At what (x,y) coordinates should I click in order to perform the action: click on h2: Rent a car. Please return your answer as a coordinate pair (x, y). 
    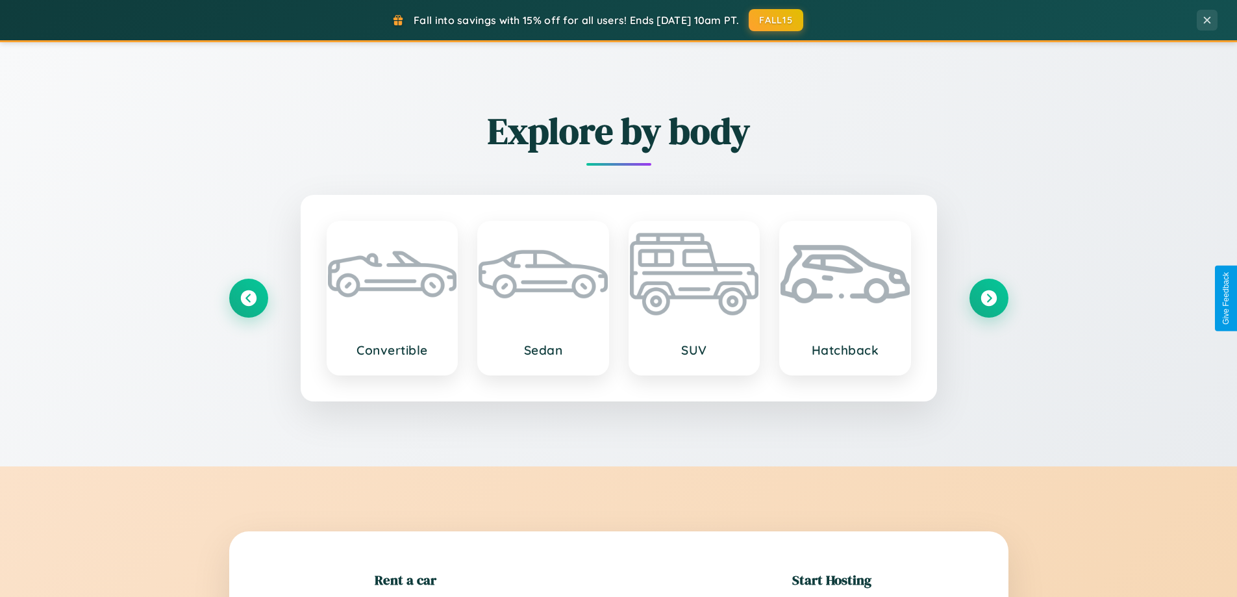
    Looking at the image, I should click on (405, 579).